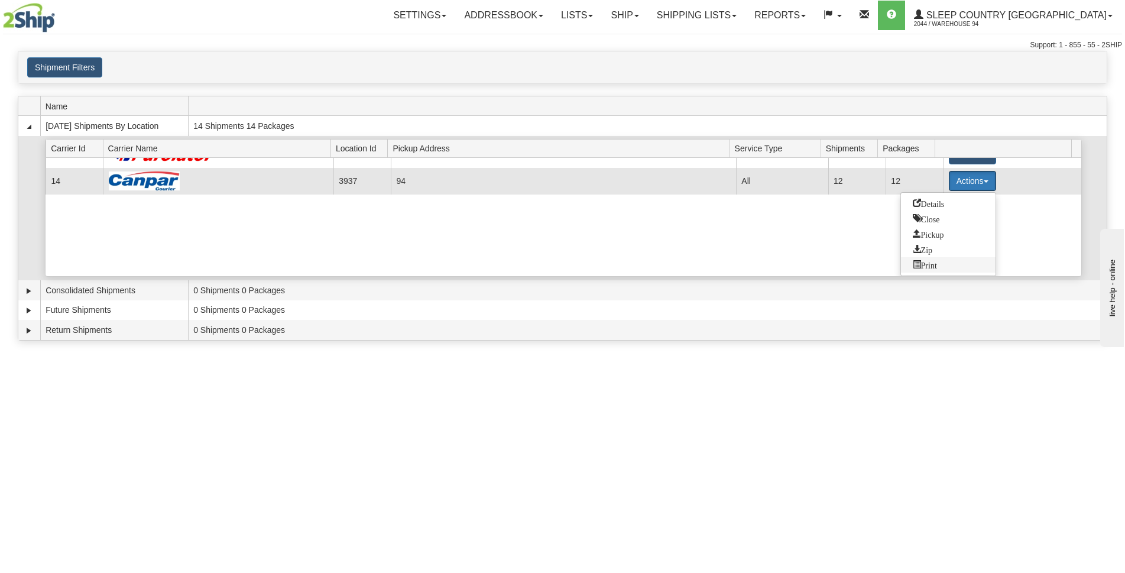 This screenshot has height=573, width=1125. I want to click on a: Zip and Download All Shipping Documents, so click(948, 250).